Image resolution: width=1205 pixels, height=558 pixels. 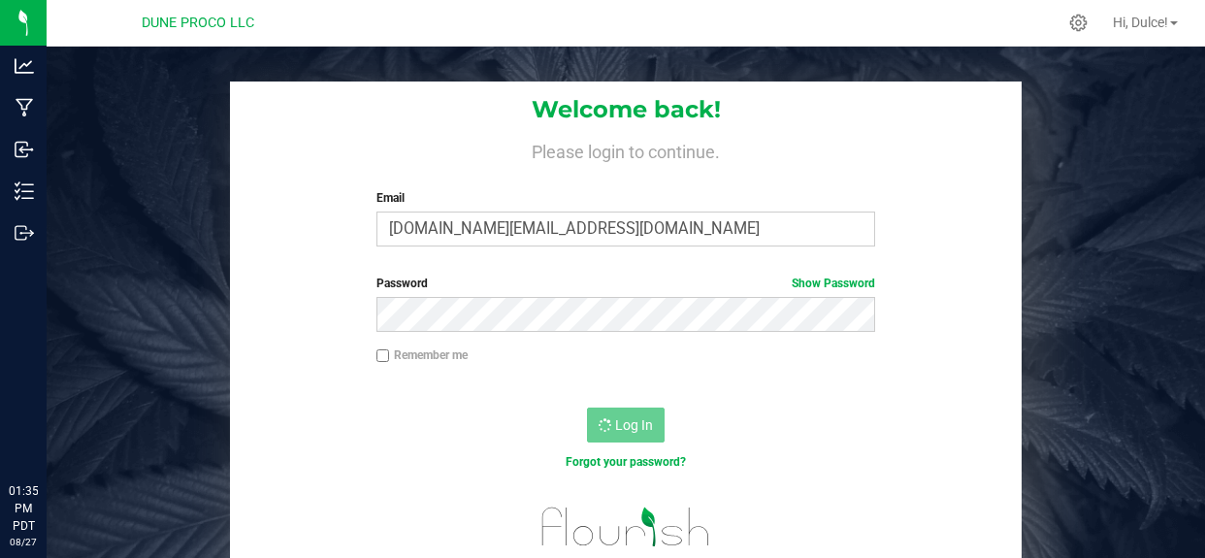 I want to click on a: Show Password, so click(x=833, y=283).